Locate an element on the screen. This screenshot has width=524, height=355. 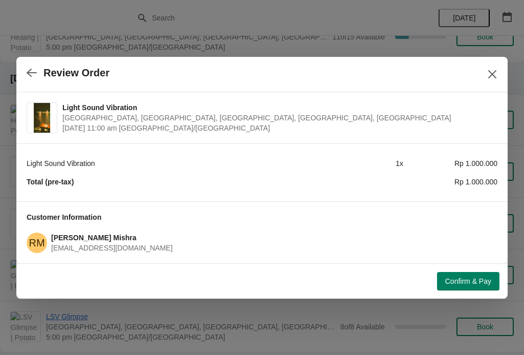
h2: Review Order is located at coordinates (76, 73).